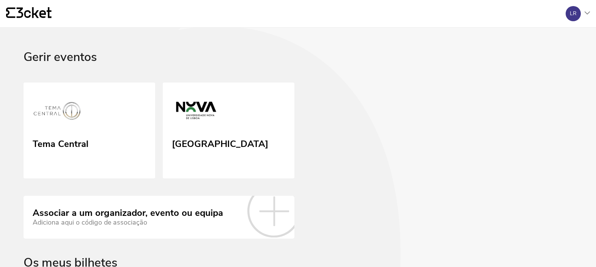 The image size is (596, 267). I want to click on img: Tema Central, so click(57, 112).